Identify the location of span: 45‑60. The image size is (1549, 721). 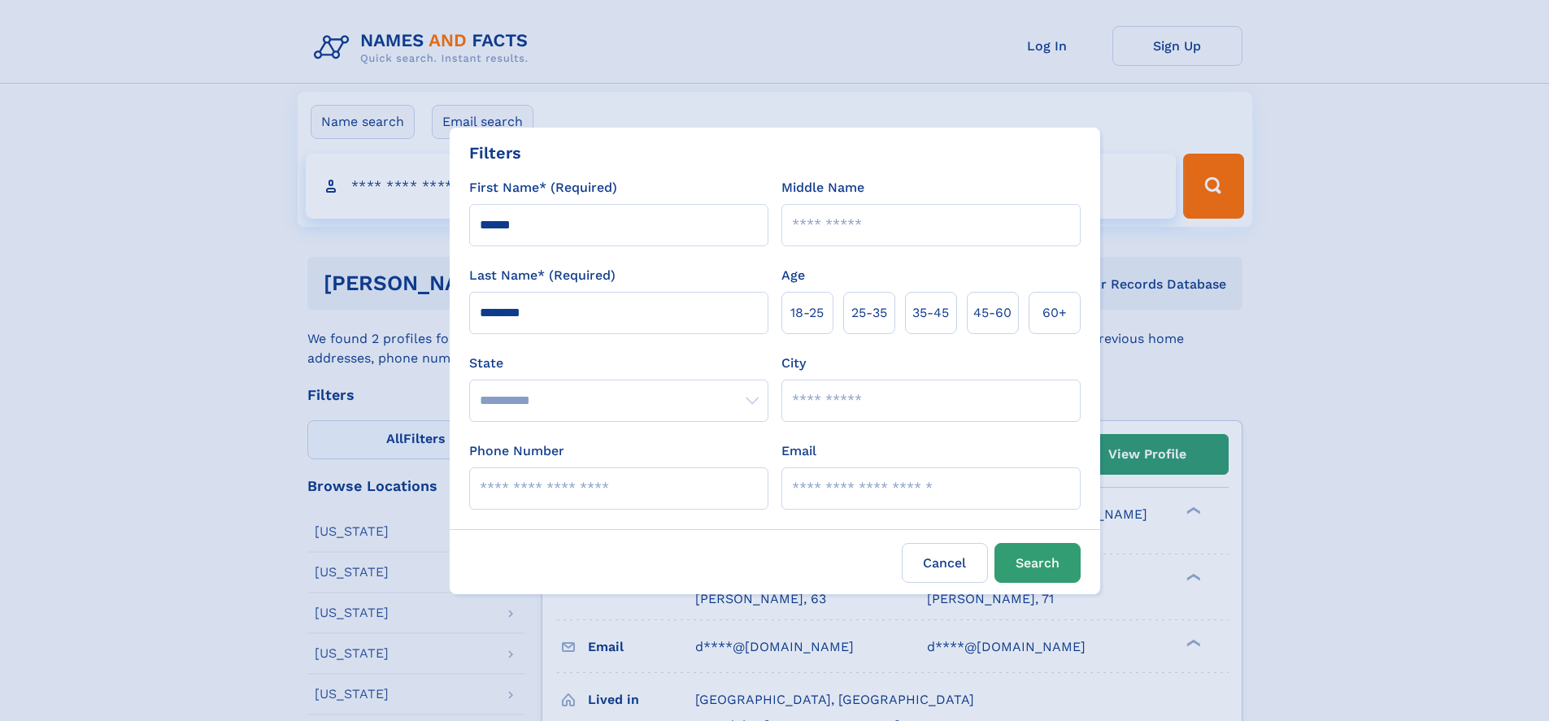
(992, 313).